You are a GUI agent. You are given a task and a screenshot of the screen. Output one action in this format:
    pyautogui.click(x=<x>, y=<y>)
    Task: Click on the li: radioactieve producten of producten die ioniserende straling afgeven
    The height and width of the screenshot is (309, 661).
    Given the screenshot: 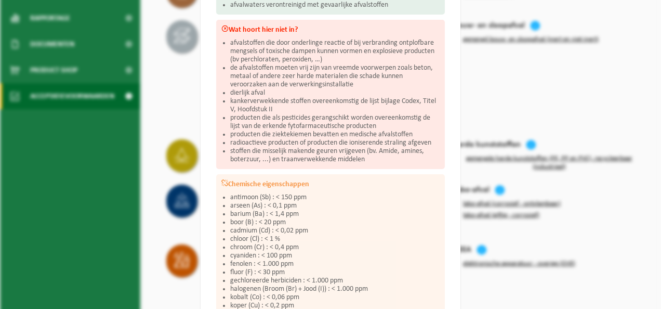 What is the action you would take?
    pyautogui.click(x=335, y=143)
    